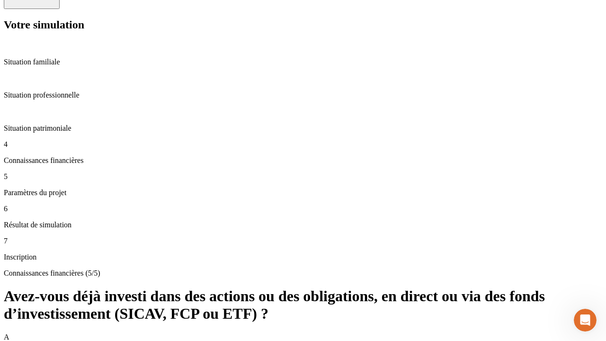  Describe the element at coordinates (303, 225) in the screenshot. I see `p: Résultat de simulation` at that location.